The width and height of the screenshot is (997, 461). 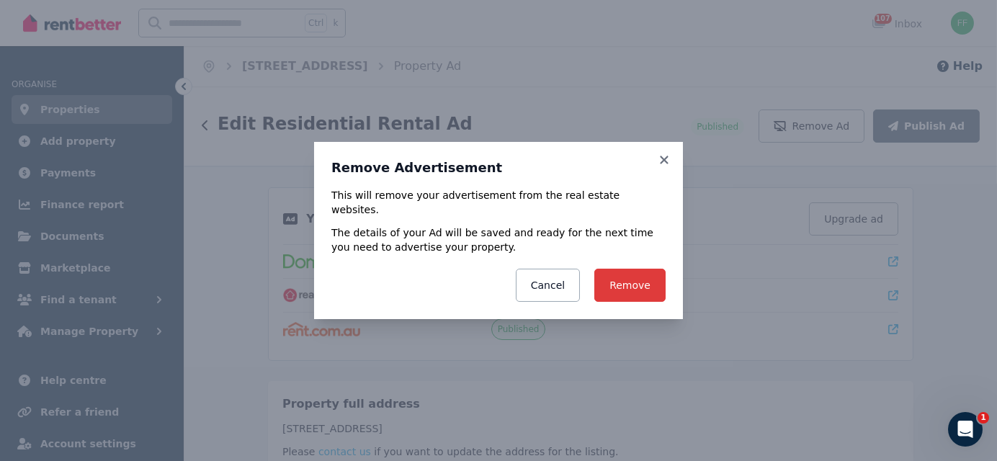 I want to click on span: 1, so click(x=983, y=418).